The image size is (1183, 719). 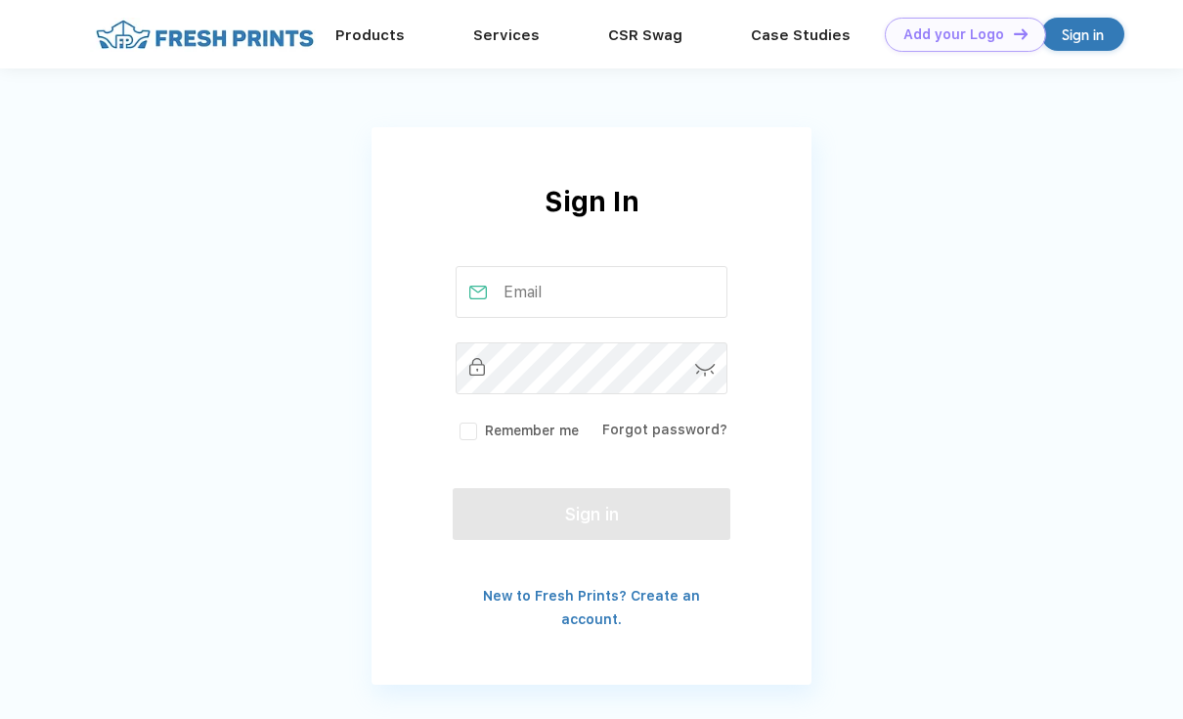 I want to click on img: email_active.svg, so click(x=478, y=292).